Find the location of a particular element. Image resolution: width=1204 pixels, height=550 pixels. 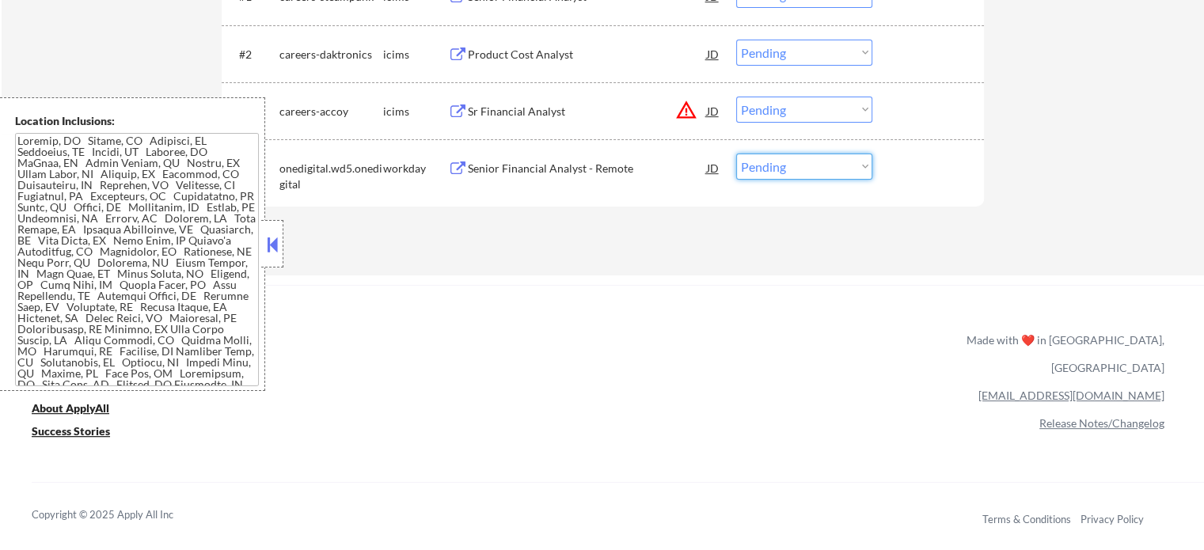

a: Success Stories is located at coordinates (82, 432).